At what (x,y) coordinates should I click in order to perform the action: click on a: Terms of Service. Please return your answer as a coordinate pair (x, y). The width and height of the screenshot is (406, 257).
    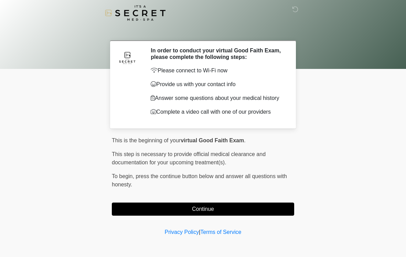
    Looking at the image, I should click on (220, 231).